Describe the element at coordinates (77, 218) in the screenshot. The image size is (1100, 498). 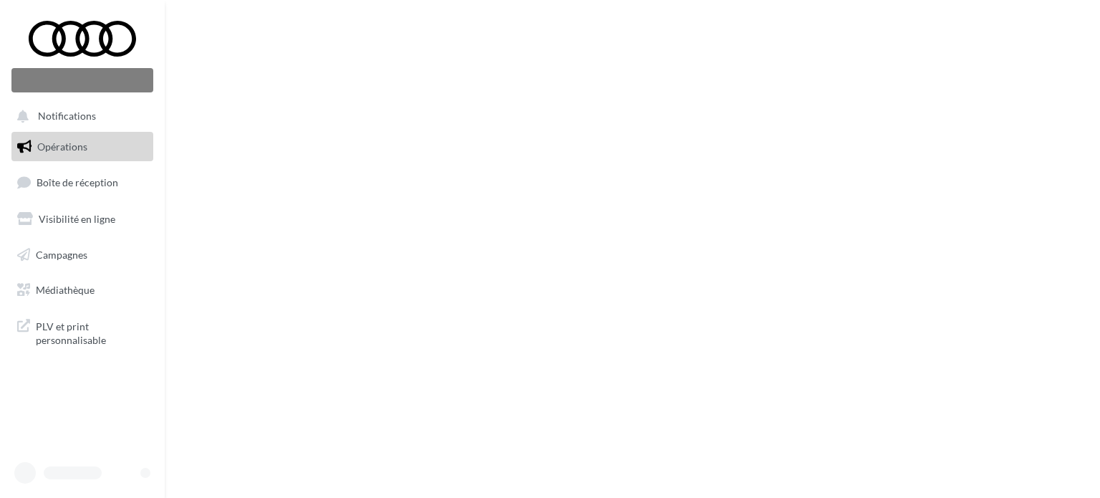
I see `span: Visibilité en ligne` at that location.